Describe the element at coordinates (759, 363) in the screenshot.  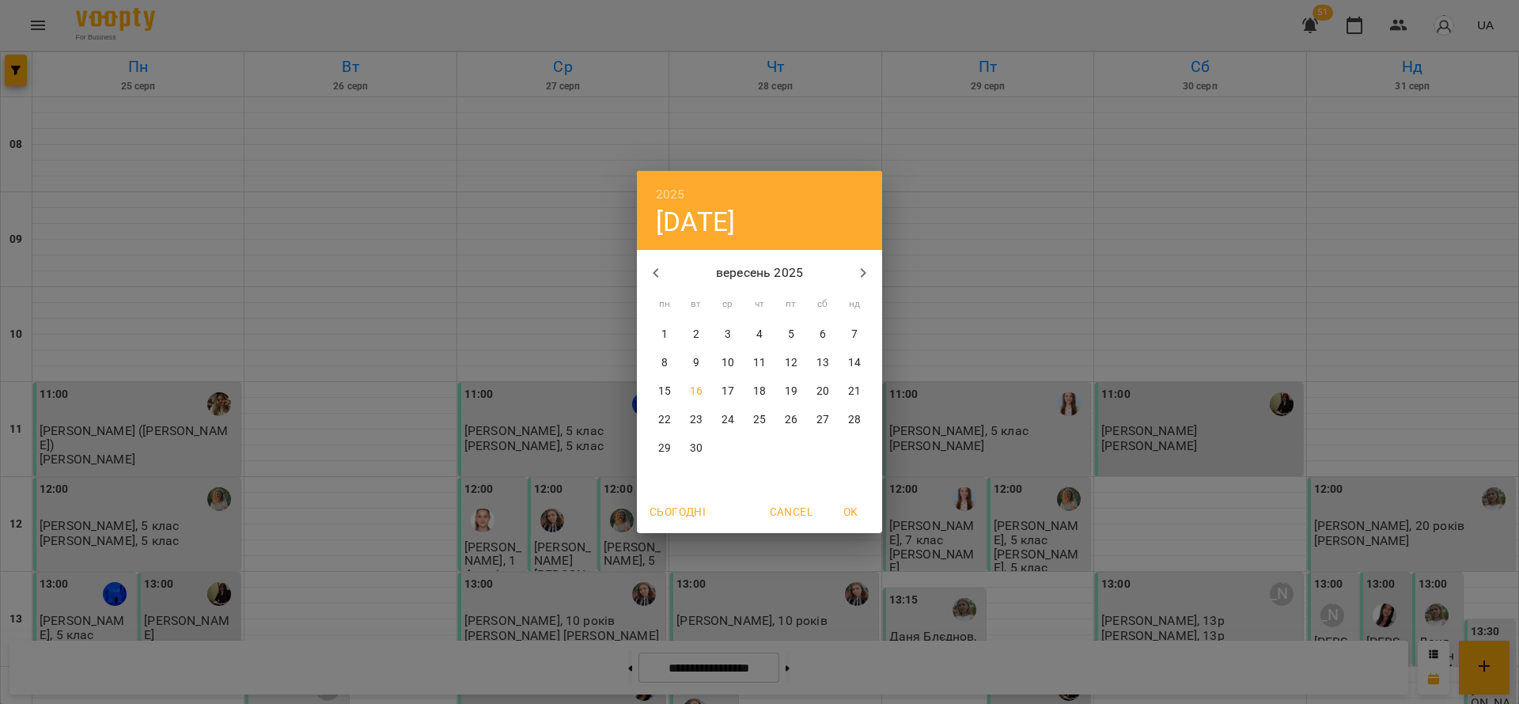
I see `button: 11` at that location.